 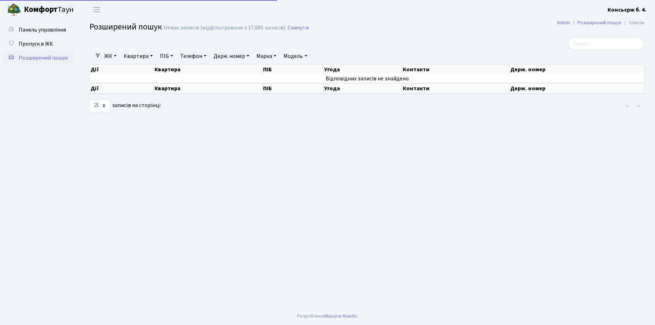 What do you see at coordinates (42, 30) in the screenshot?
I see `span: Панель управління` at bounding box center [42, 30].